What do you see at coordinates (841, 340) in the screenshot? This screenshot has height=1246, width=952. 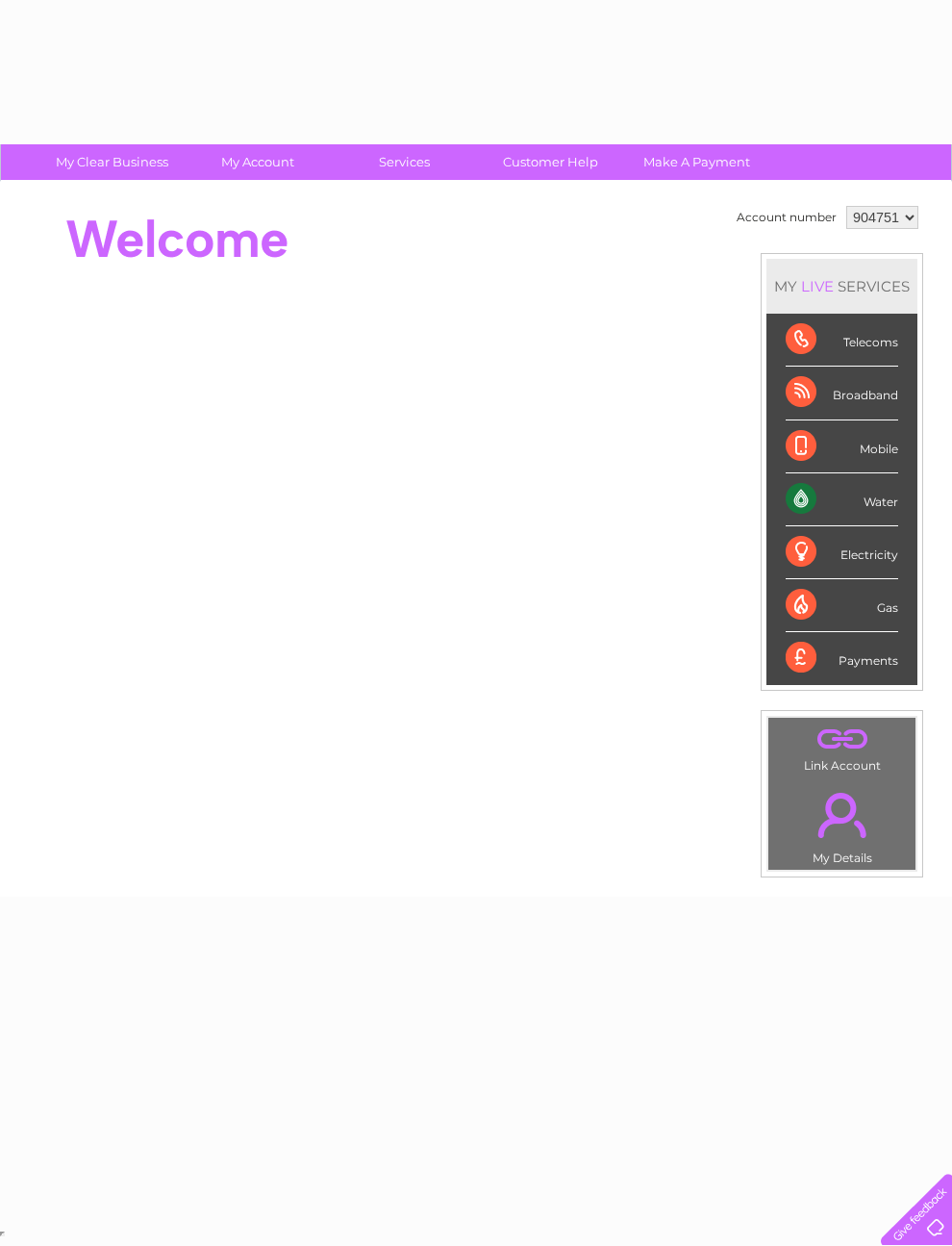 I see `div: Telecoms` at bounding box center [841, 340].